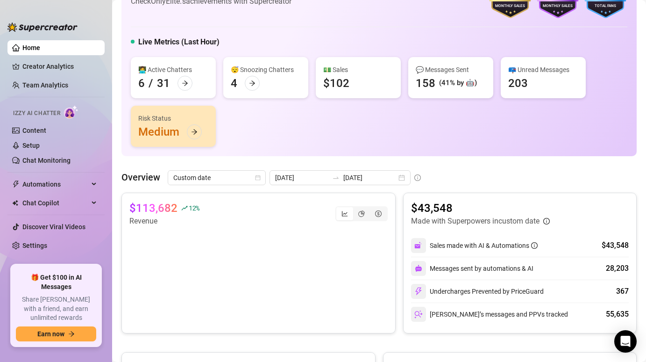  I want to click on div: segmented control, so click(362, 213).